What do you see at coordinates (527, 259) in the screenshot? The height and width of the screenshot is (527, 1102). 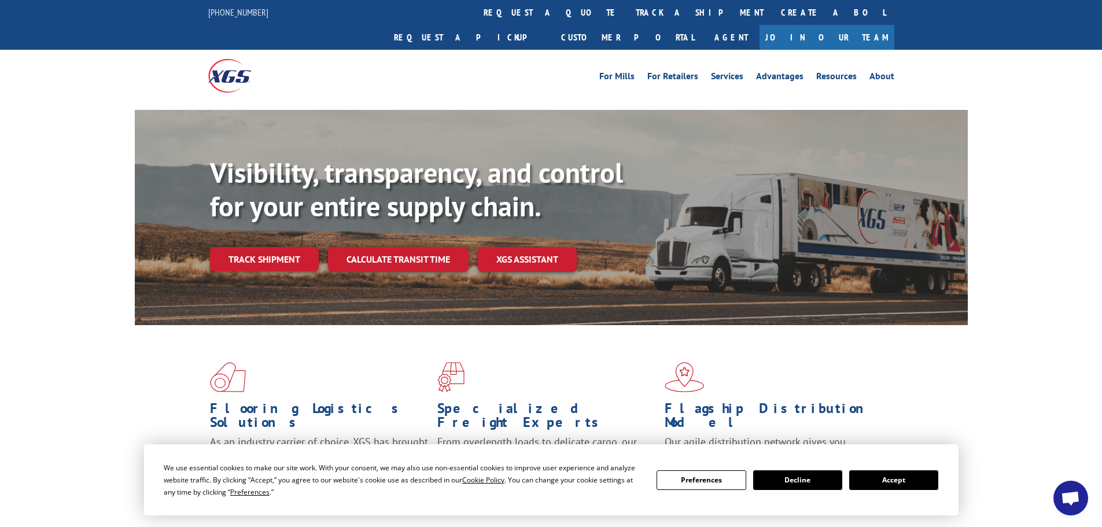 I see `a: XGS ASSISTANT` at bounding box center [527, 259].